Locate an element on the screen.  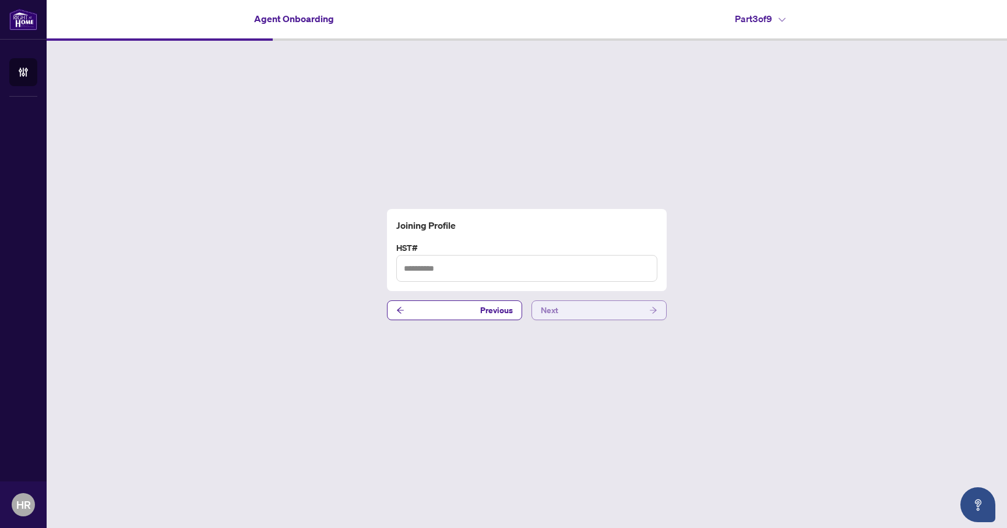
img: logo is located at coordinates (23, 19).